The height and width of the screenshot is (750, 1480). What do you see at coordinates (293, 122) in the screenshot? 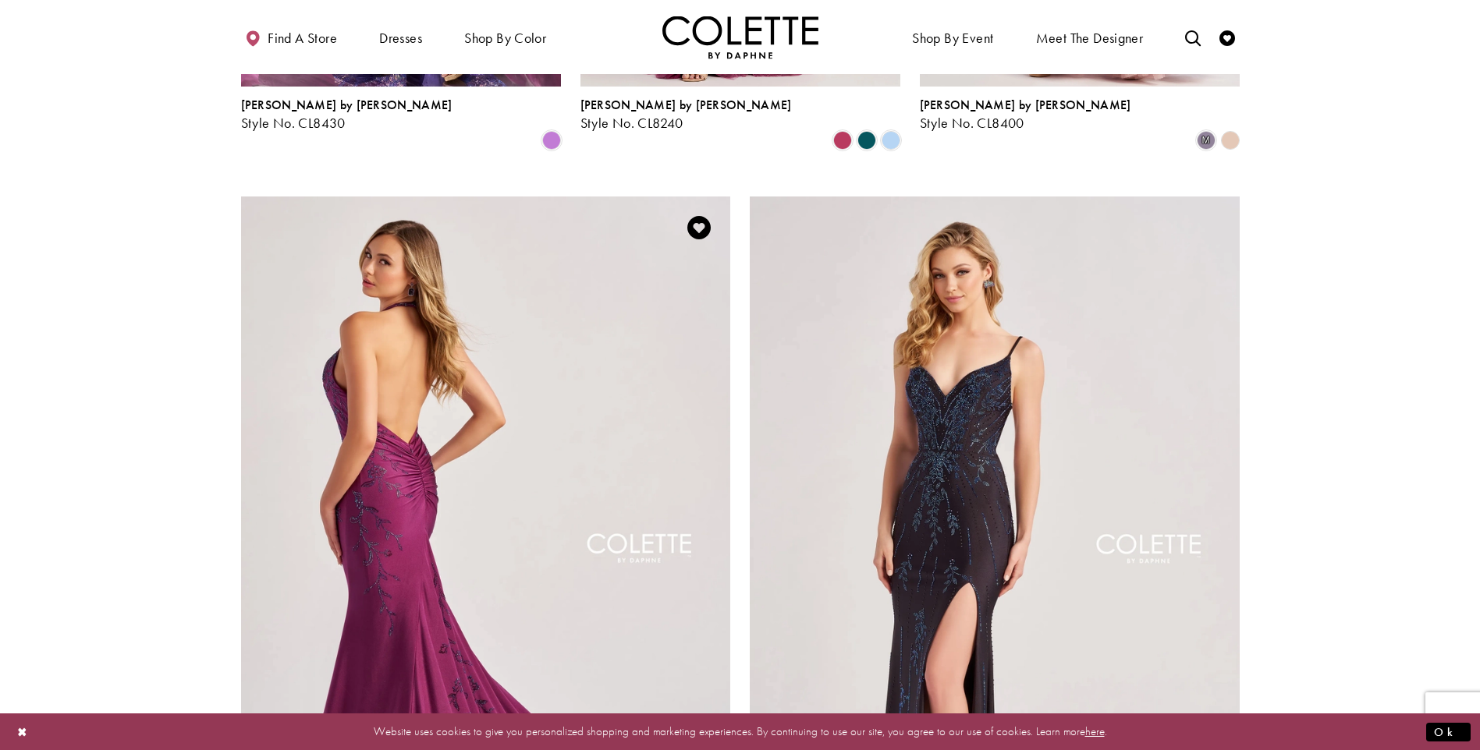
I see `span: Style No. CL8430` at bounding box center [293, 122].